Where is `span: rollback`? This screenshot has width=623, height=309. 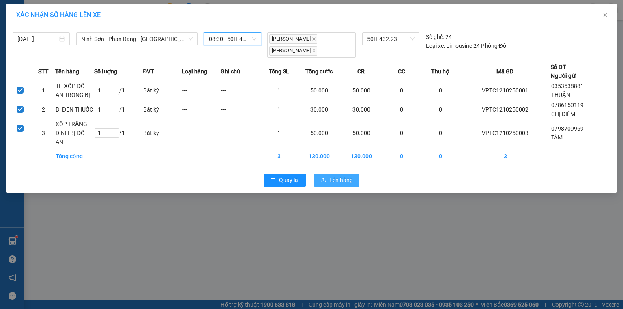 span: rollback is located at coordinates (273, 180).